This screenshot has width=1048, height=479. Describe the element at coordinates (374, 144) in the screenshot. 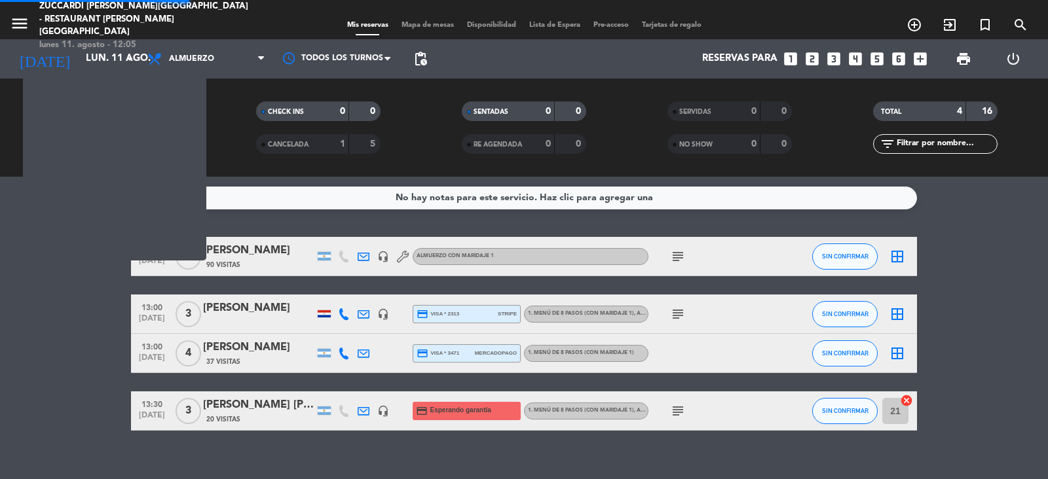

I see `strong: 5` at that location.